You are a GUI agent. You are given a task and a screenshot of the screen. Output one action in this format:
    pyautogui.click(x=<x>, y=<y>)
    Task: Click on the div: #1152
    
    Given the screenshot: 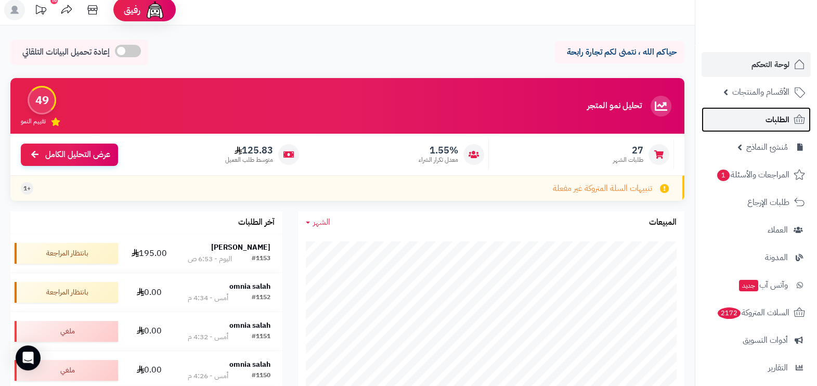 What is the action you would take?
    pyautogui.click(x=261, y=298)
    